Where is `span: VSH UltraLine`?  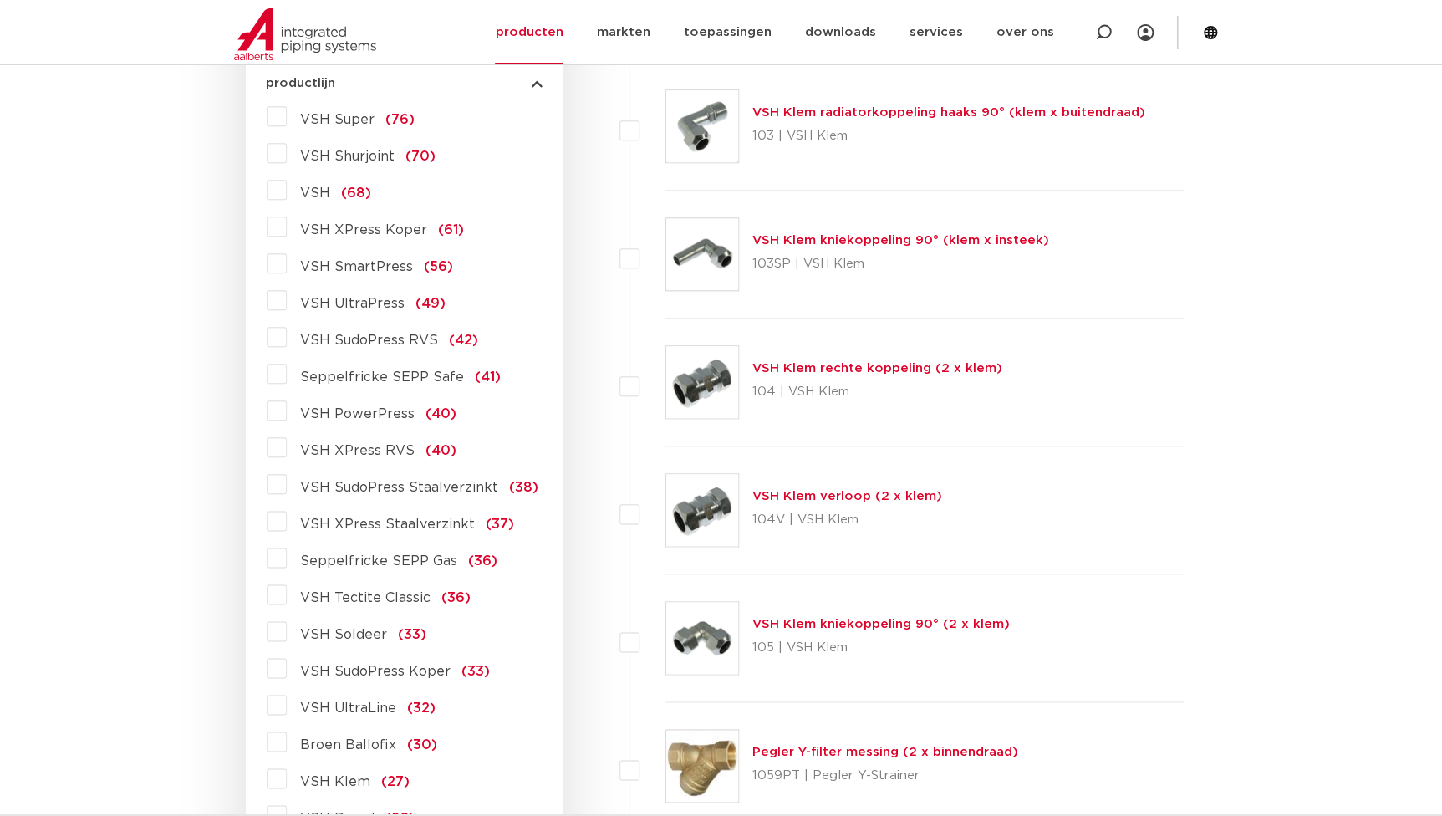
span: VSH UltraLine is located at coordinates (348, 708).